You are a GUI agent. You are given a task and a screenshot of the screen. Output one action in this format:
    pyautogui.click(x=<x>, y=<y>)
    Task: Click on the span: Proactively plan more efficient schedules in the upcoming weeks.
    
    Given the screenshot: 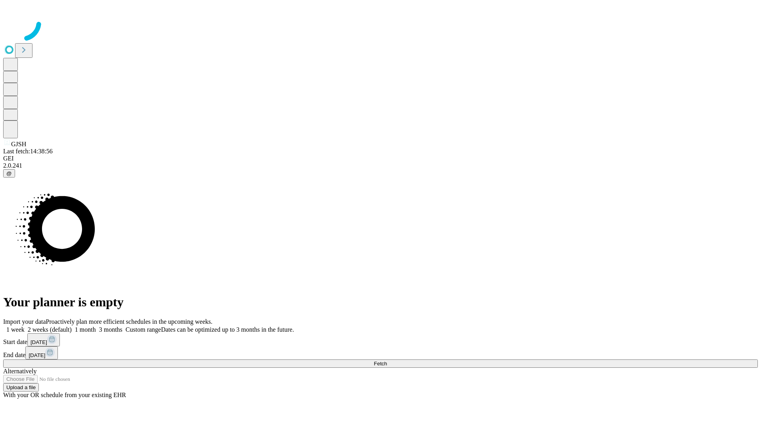 What is the action you would take?
    pyautogui.click(x=129, y=322)
    